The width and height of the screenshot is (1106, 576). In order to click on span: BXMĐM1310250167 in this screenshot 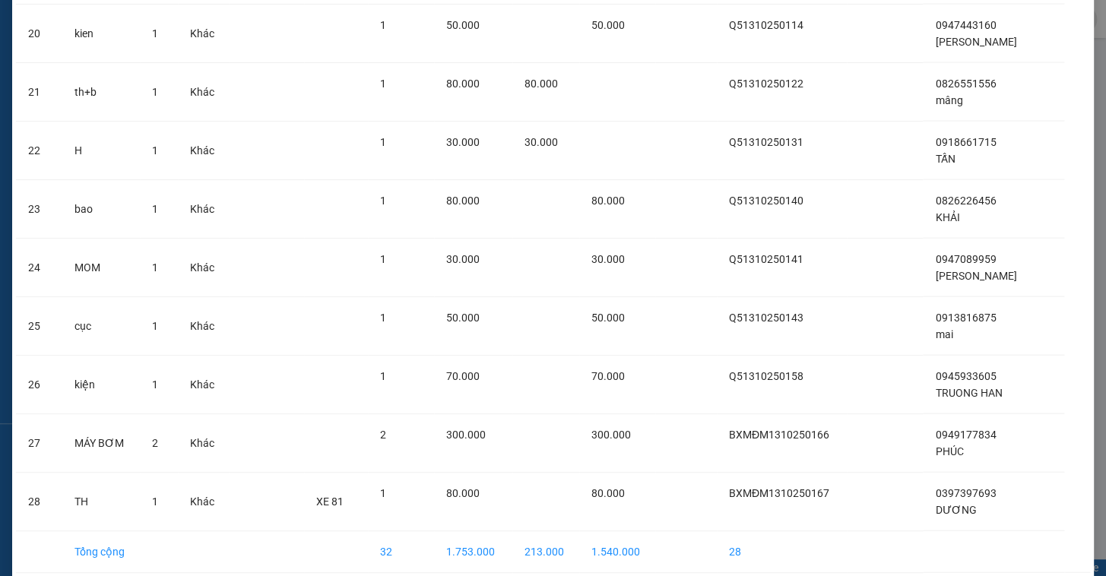, I will do `click(779, 493)`.